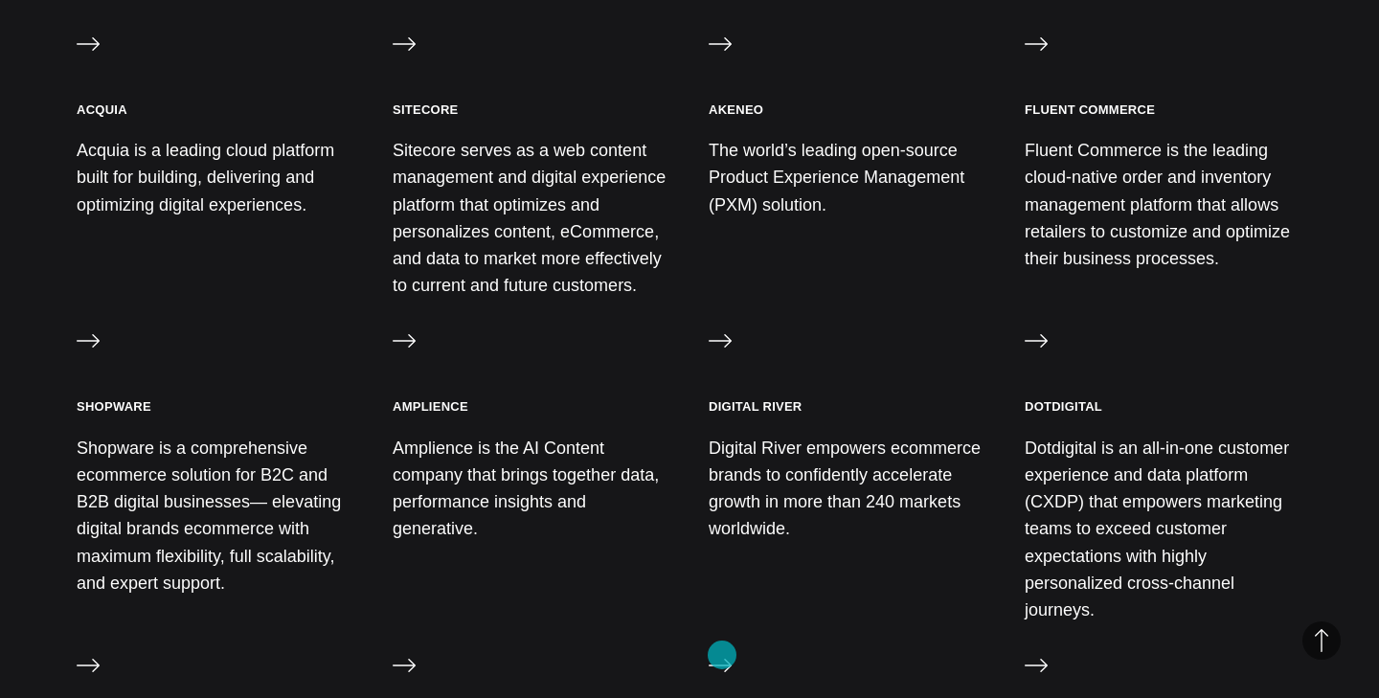  What do you see at coordinates (430, 406) in the screenshot?
I see `h3: Amplience` at bounding box center [430, 406].